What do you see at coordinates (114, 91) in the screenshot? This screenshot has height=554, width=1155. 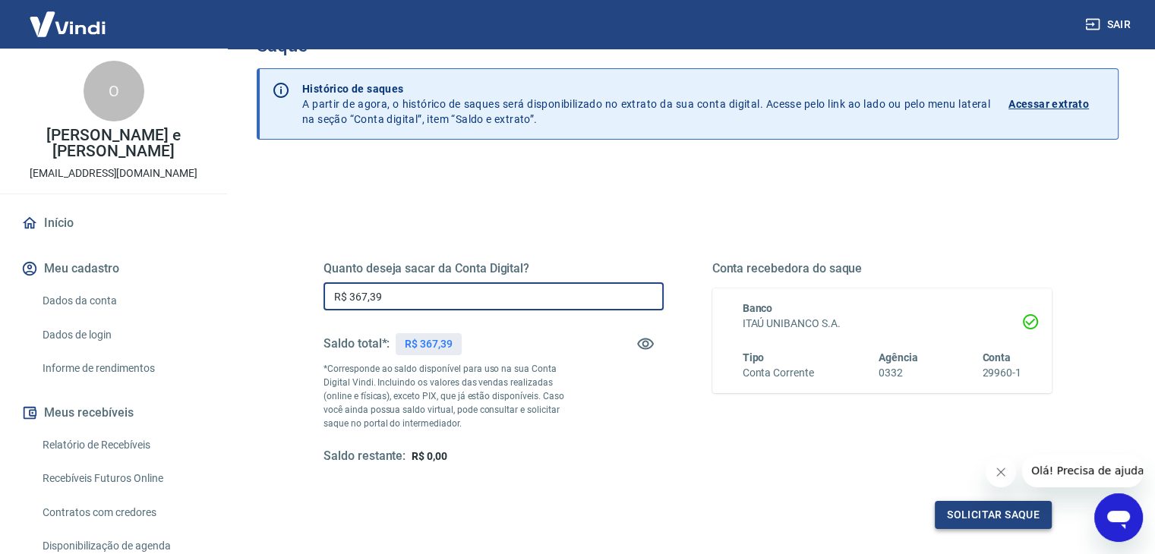 I see `div: O` at bounding box center [114, 91].